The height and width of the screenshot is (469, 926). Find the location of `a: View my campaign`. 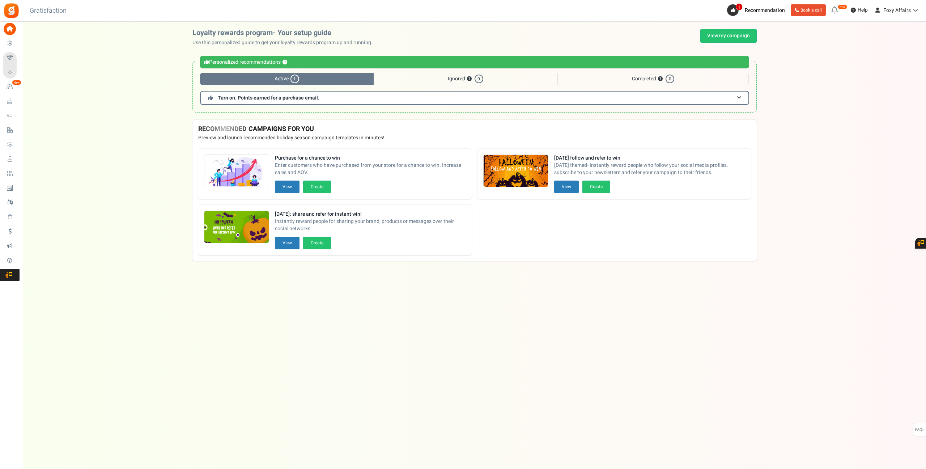

a: View my campaign is located at coordinates (729, 36).